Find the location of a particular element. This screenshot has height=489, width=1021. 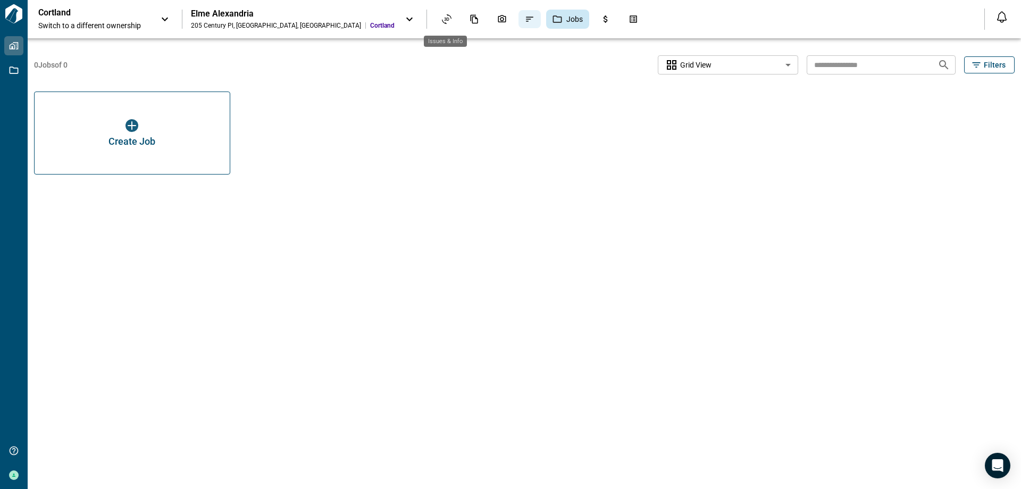

div: Takeoff Center is located at coordinates (634, 19).